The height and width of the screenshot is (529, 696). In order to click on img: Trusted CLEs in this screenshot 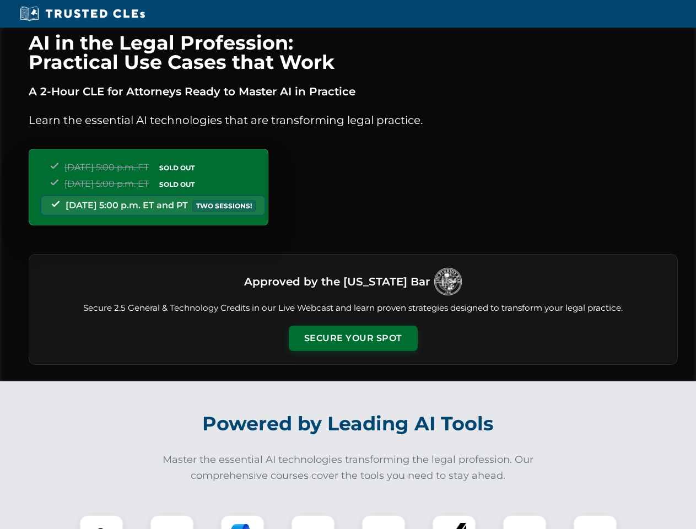, I will do `click(82, 14)`.